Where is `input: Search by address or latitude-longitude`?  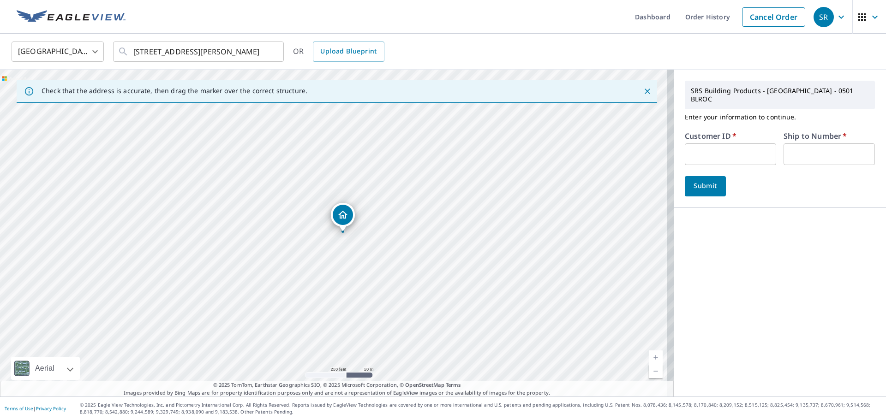
input: Search by address or latitude-longitude is located at coordinates (199, 52).